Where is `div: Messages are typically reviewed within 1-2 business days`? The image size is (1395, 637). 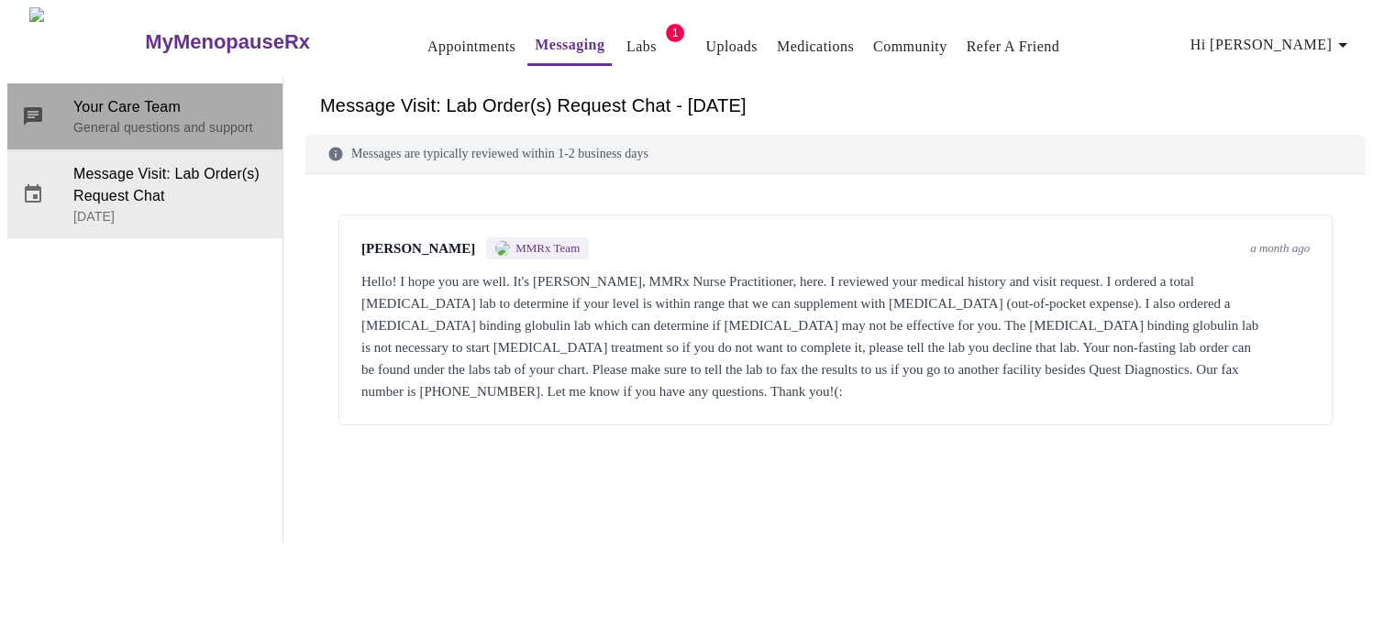 div: Messages are typically reviewed within 1-2 business days is located at coordinates (835, 154).